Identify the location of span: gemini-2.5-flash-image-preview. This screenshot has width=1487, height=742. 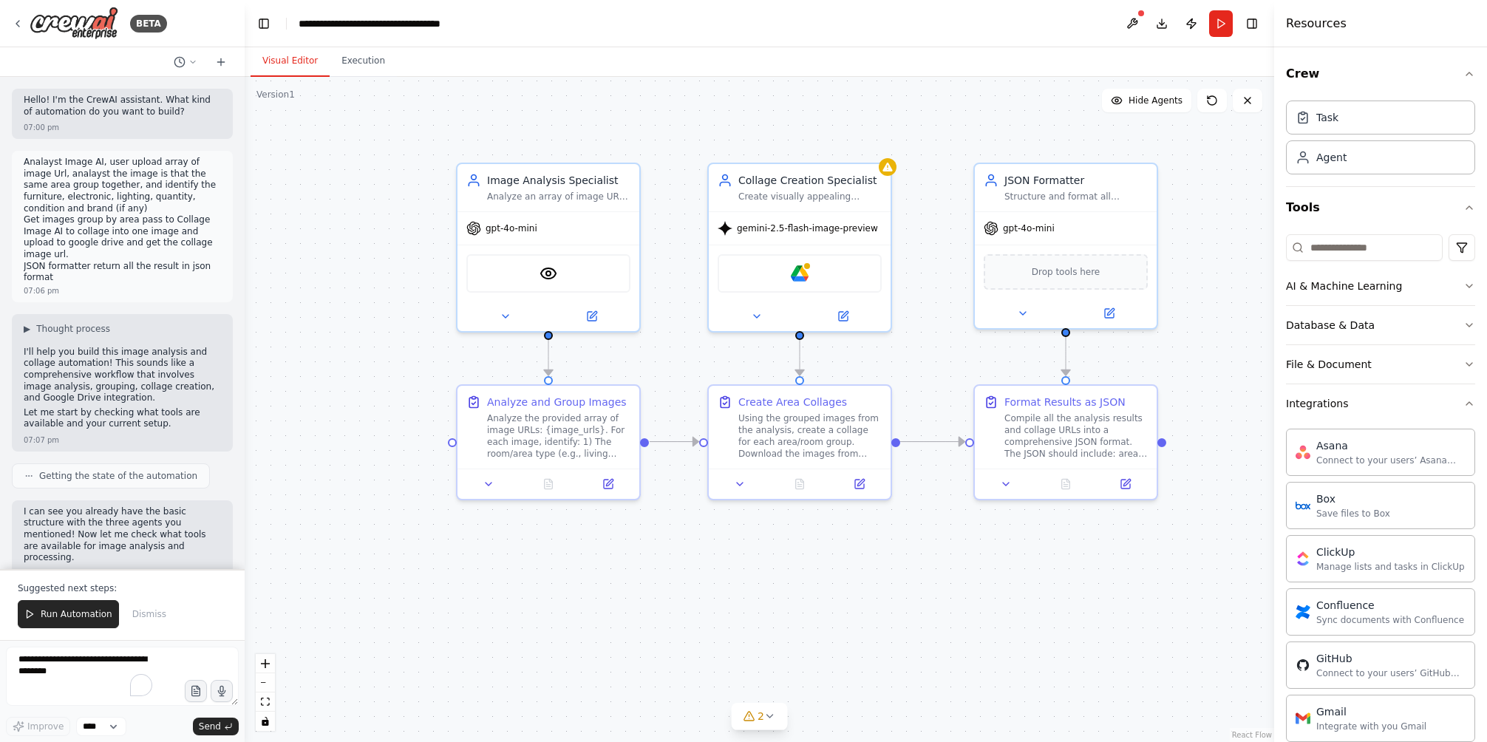
(807, 228).